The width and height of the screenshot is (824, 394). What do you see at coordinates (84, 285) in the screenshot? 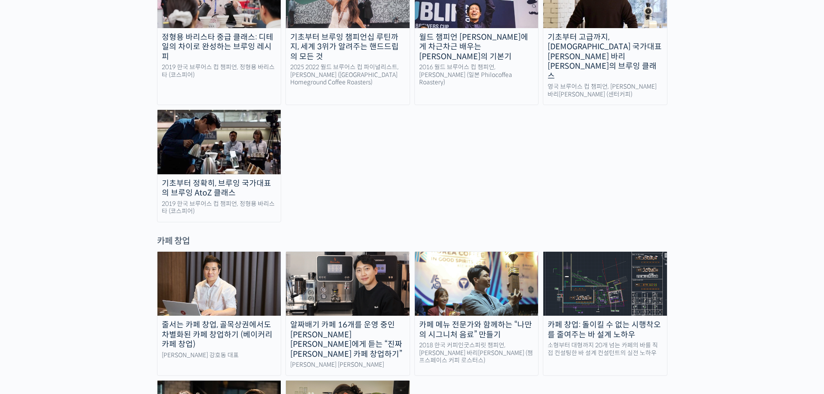
I see `a: 대화` at bounding box center [84, 285].